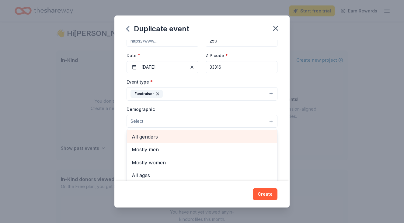 The height and width of the screenshot is (223, 404). I want to click on span: All genders, so click(202, 137).